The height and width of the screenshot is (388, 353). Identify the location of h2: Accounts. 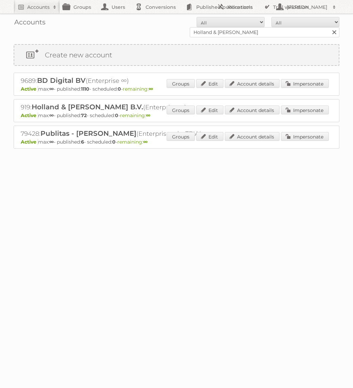
(38, 7).